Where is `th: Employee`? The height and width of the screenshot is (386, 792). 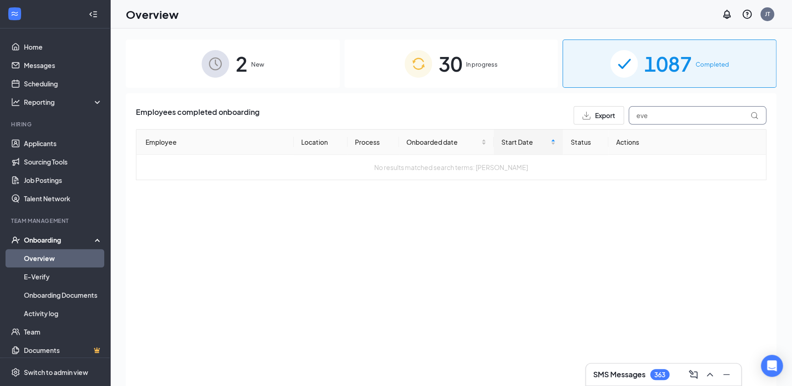
th: Employee is located at coordinates (215, 142).